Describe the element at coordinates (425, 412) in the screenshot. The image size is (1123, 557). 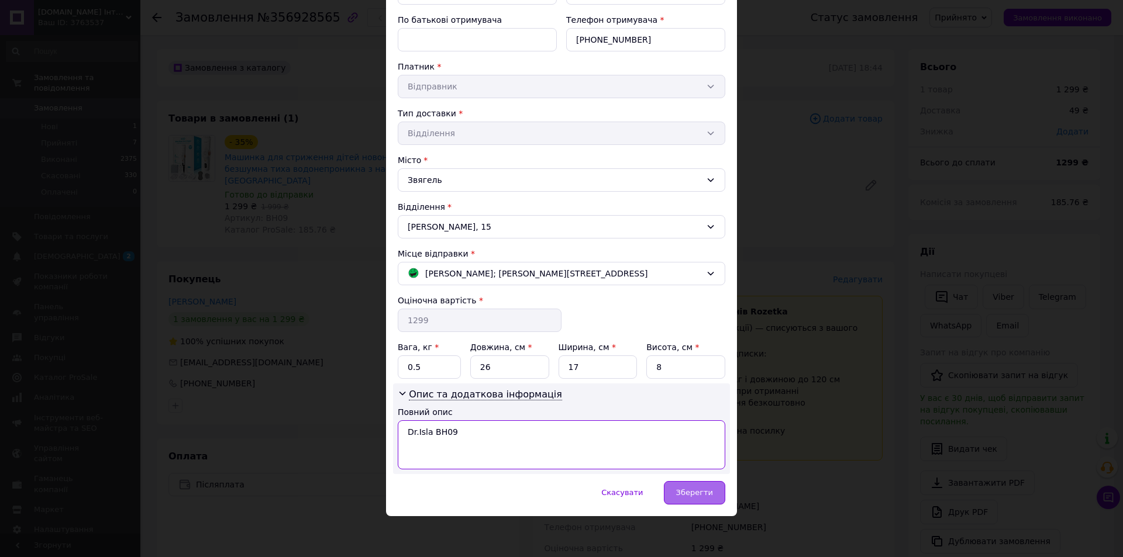
I see `label: Повний опис` at that location.